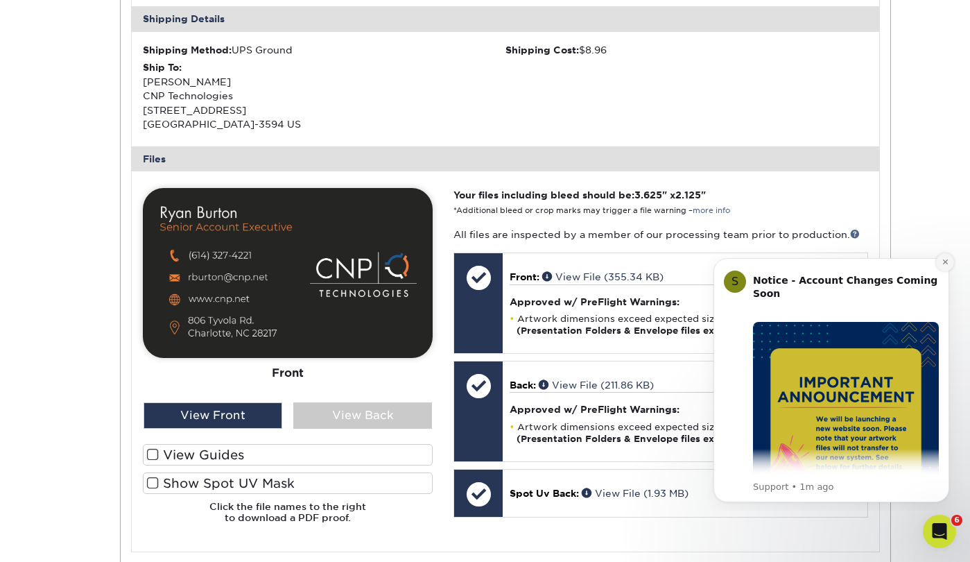  What do you see at coordinates (139, 170) in the screenshot?
I see `div: 1 notification` at bounding box center [139, 170].